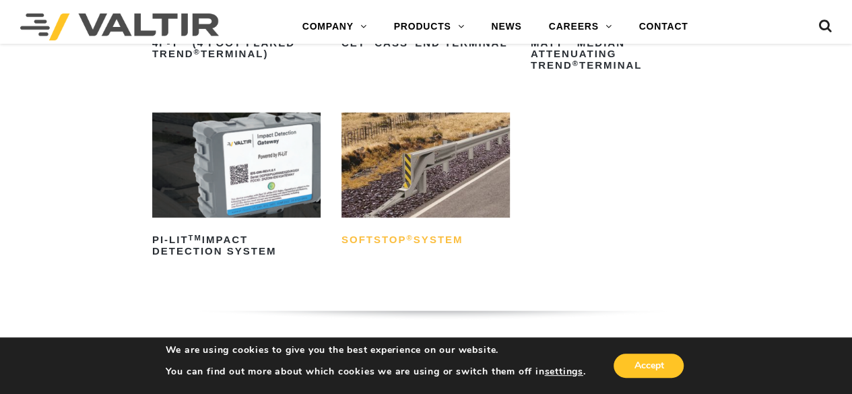 The image size is (852, 394). I want to click on img: Valtir, so click(119, 27).